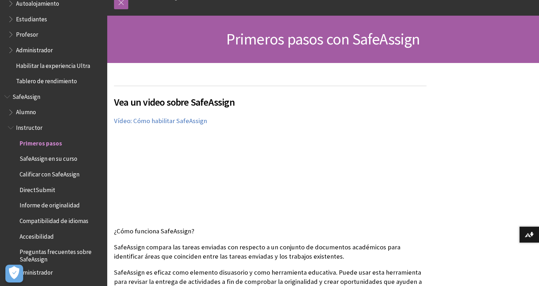 The image size is (539, 286). I want to click on span: Preguntas frecuentes sobre SafeAssign, so click(61, 255).